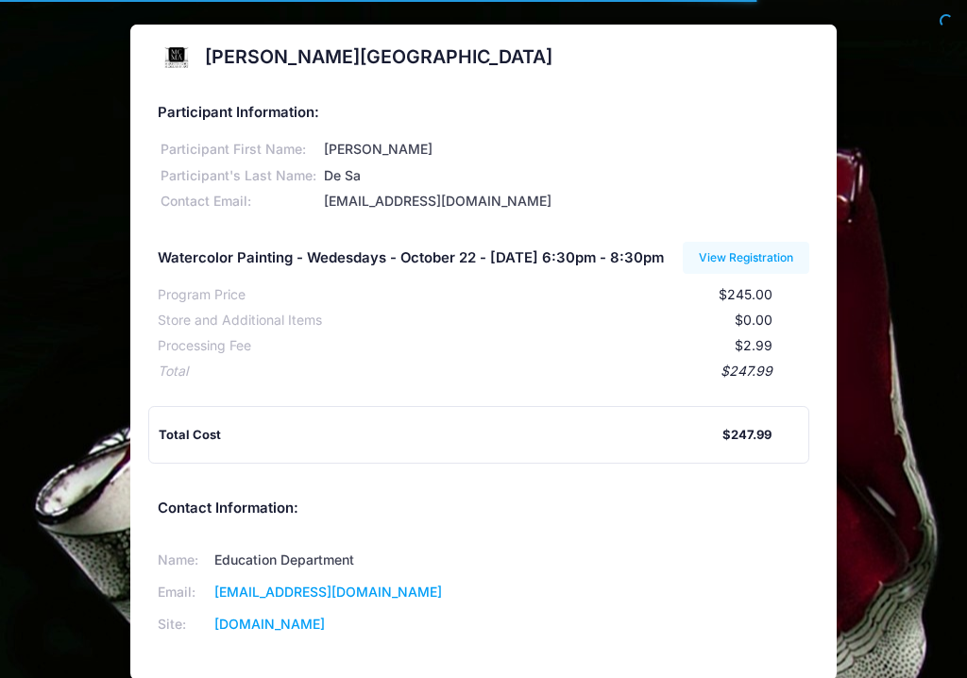 The width and height of the screenshot is (967, 678). What do you see at coordinates (239, 201) in the screenshot?
I see `div: Contact Email:` at bounding box center [239, 201].